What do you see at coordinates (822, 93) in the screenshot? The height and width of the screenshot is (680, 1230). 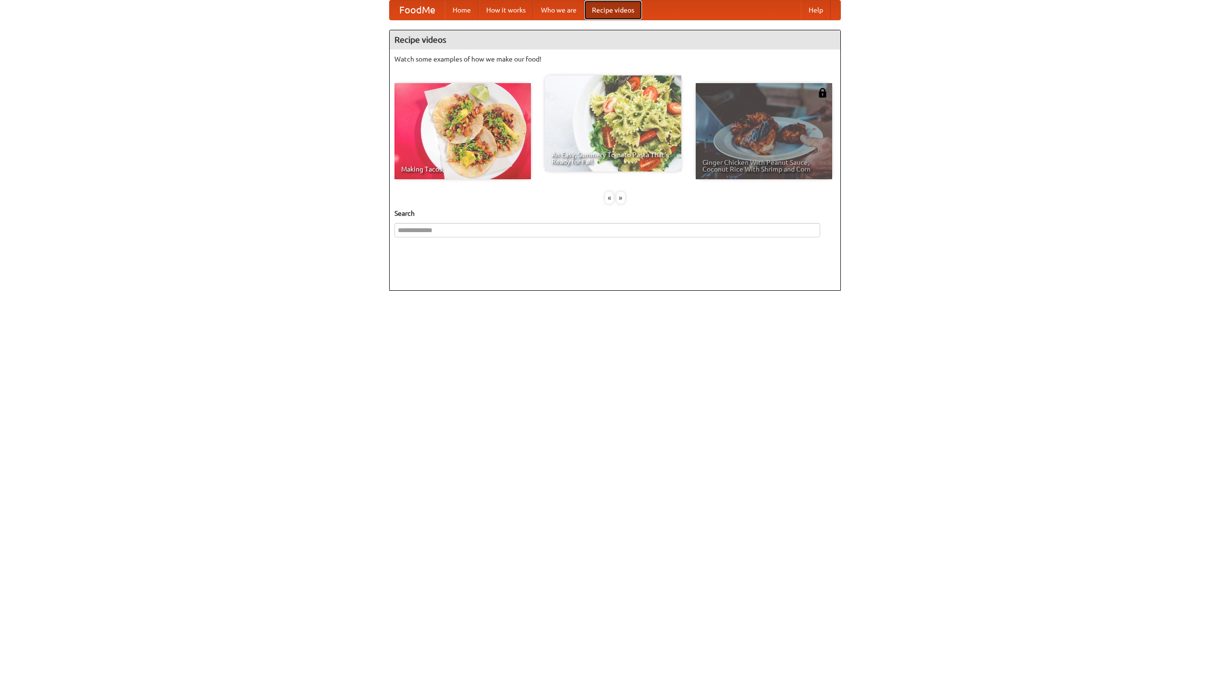 I see `img: 483408.png` at bounding box center [822, 93].